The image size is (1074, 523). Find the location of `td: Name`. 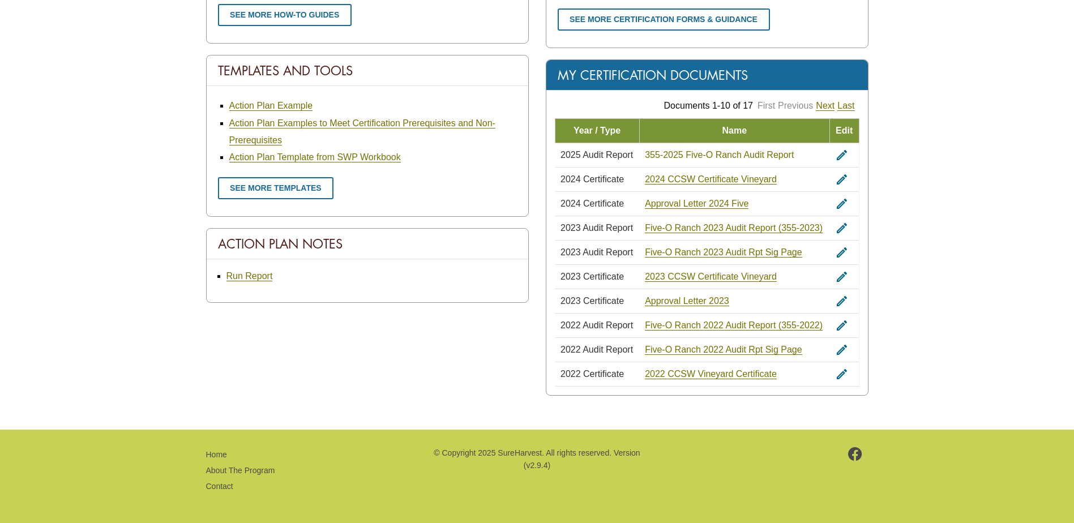

td: Name is located at coordinates (734, 130).